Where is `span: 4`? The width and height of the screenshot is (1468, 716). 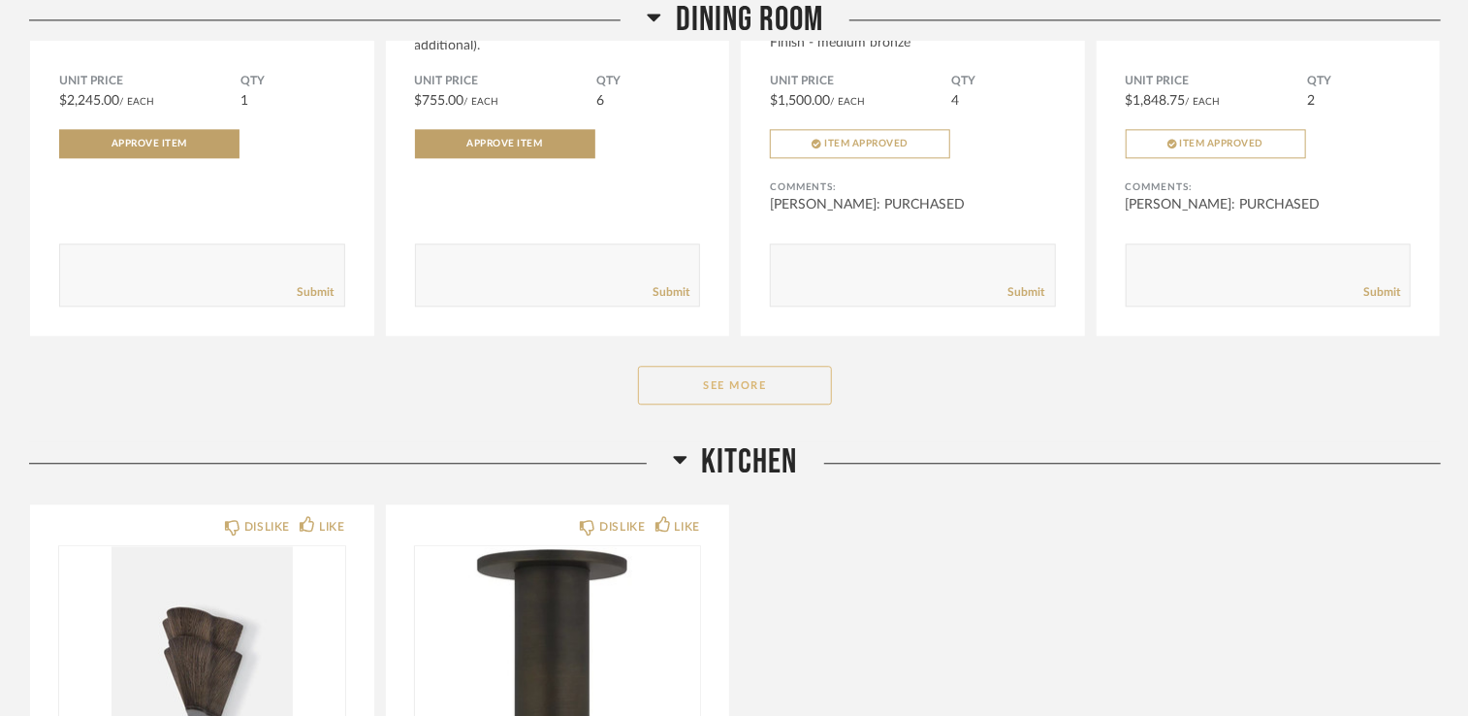
span: 4 is located at coordinates (956, 101).